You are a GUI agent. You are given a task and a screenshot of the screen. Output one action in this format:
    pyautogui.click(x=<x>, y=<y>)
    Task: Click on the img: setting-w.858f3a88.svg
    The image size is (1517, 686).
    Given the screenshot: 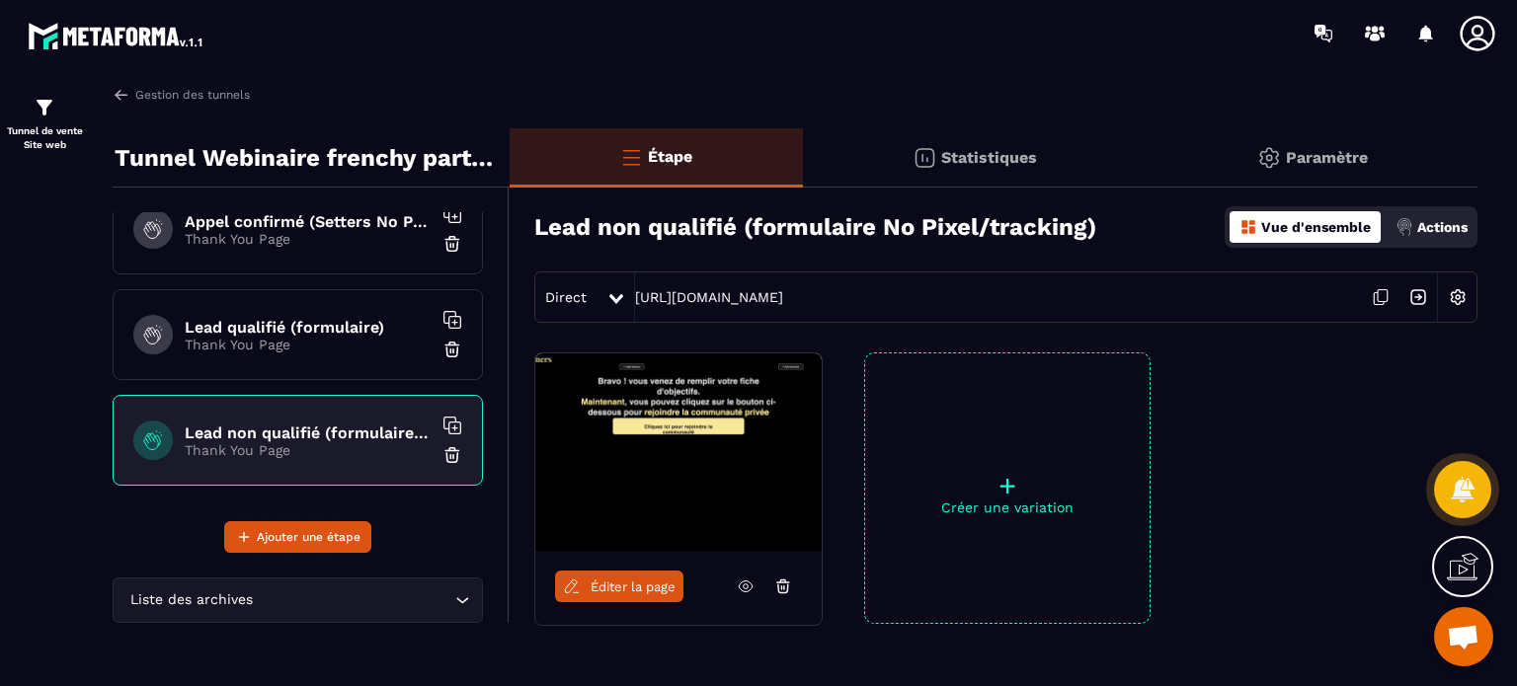 What is the action you would take?
    pyautogui.click(x=1457, y=297)
    